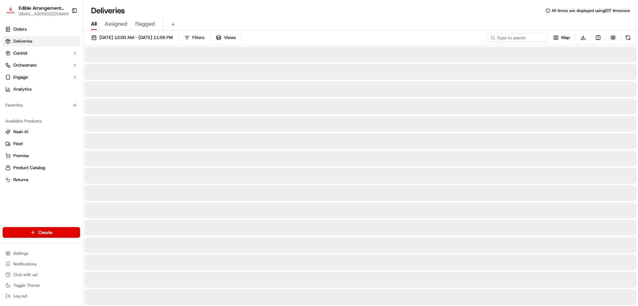 Image resolution: width=638 pixels, height=306 pixels. What do you see at coordinates (41, 41) in the screenshot?
I see `a: Deliveries` at bounding box center [41, 41].